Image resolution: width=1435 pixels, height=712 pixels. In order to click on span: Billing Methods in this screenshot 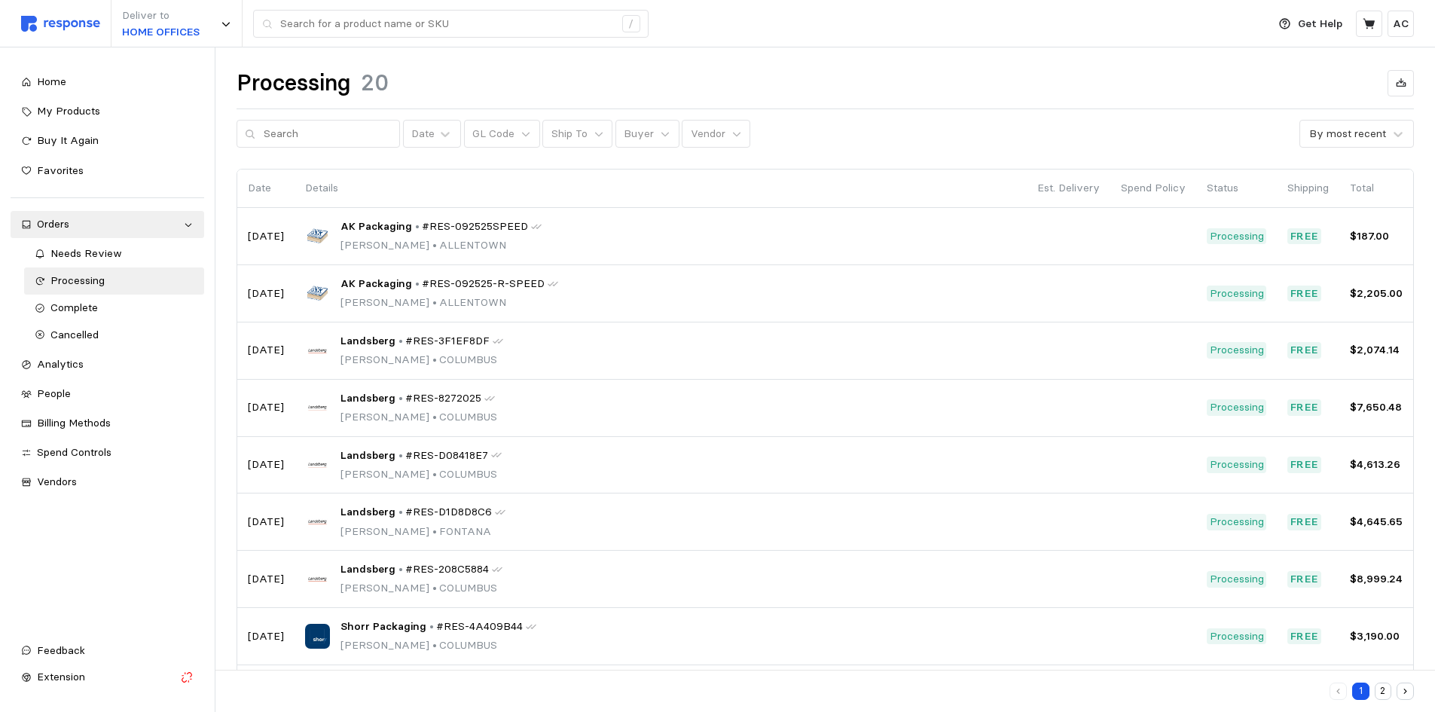, I will do `click(74, 423)`.